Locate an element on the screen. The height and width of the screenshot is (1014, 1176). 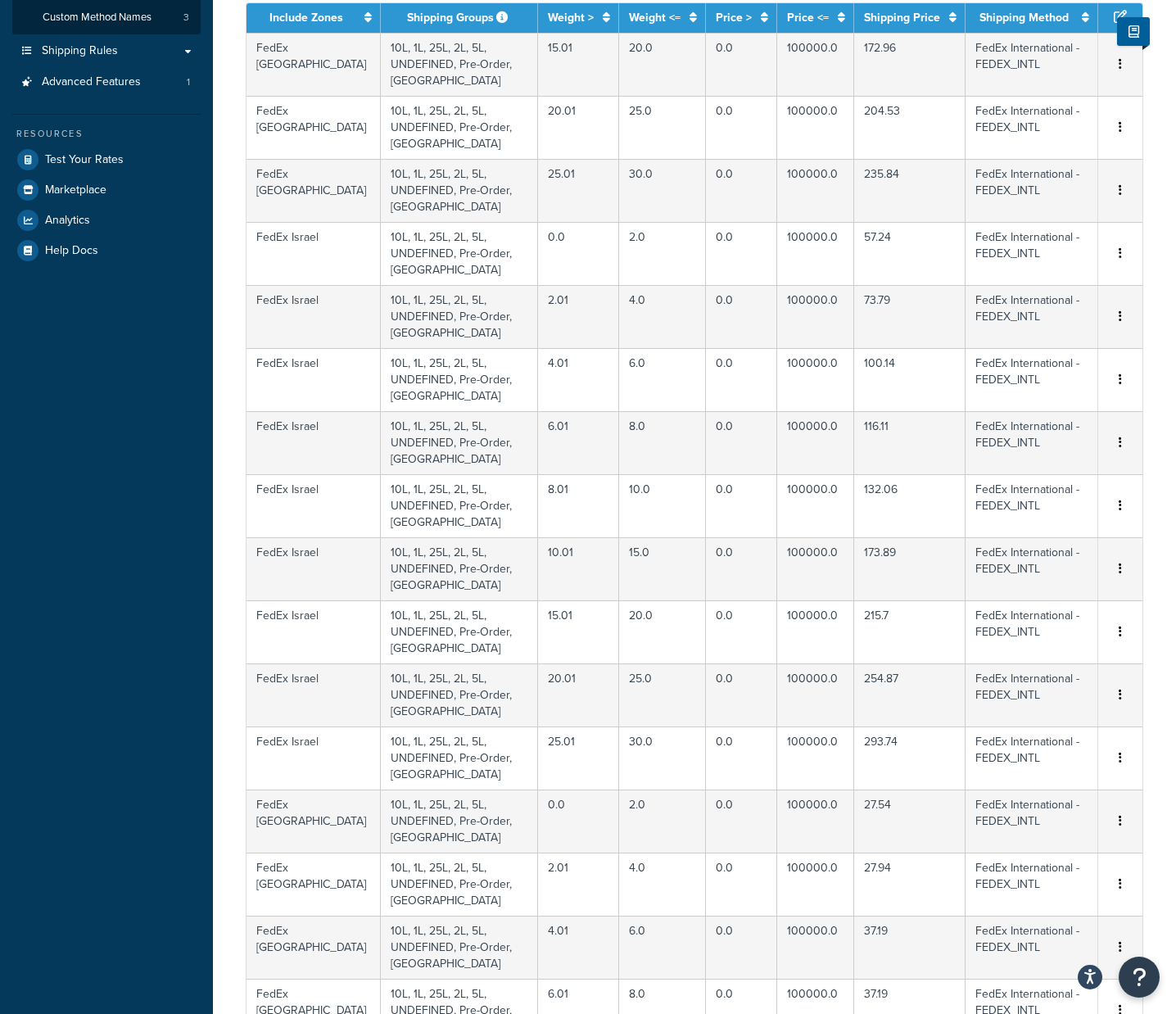
td: 8.01 is located at coordinates (578, 506).